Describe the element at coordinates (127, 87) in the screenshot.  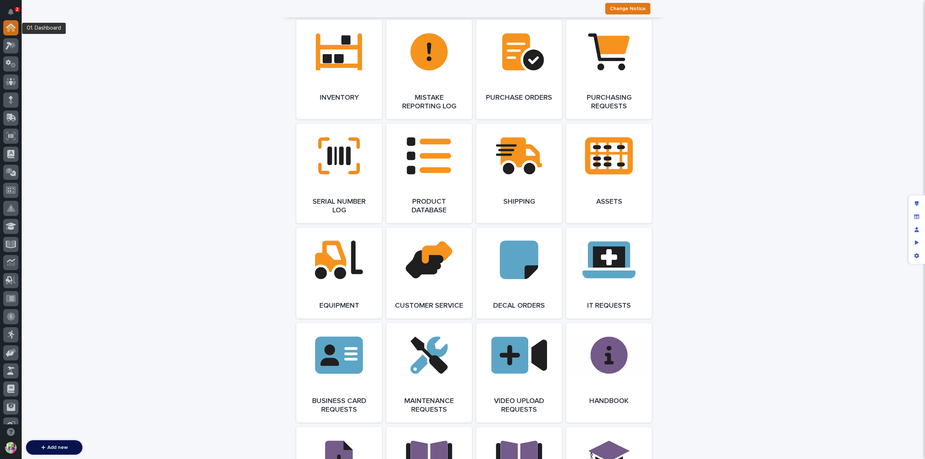
I see `button: Start new chat` at that location.